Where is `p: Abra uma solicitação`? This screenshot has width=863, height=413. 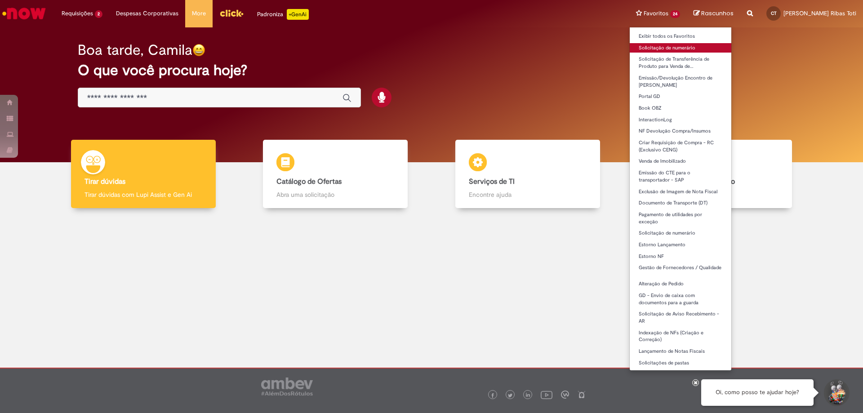 p: Abra uma solicitação is located at coordinates (335, 195).